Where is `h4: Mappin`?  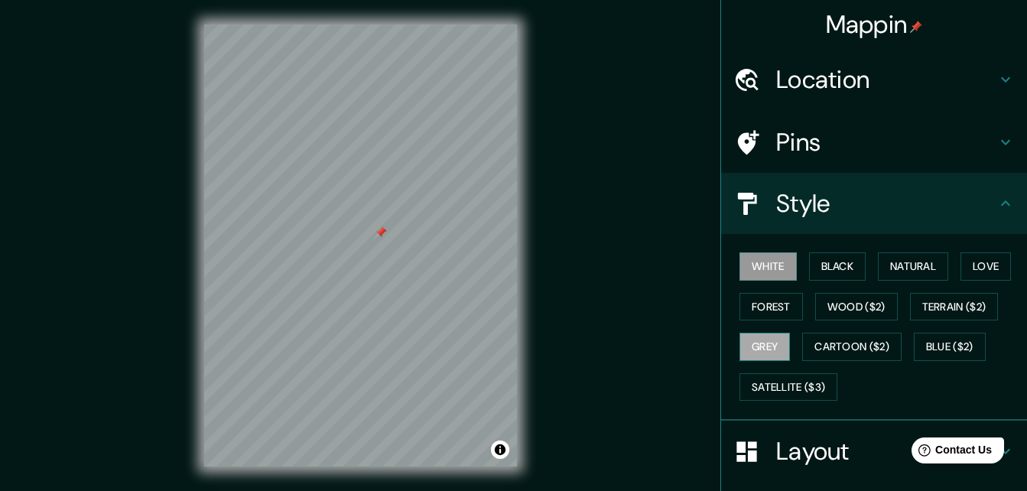
h4: Mappin is located at coordinates (874, 24).